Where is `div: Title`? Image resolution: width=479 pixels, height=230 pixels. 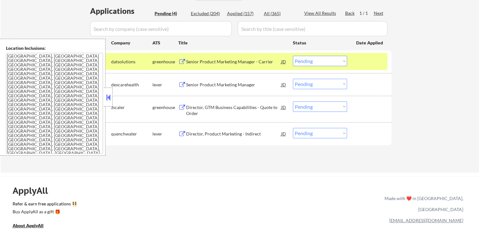
div: Title is located at coordinates (232, 43).